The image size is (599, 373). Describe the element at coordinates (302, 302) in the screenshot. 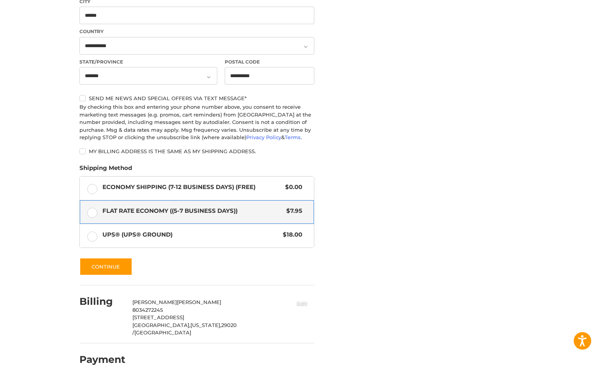

I see `button: Edit` at that location.